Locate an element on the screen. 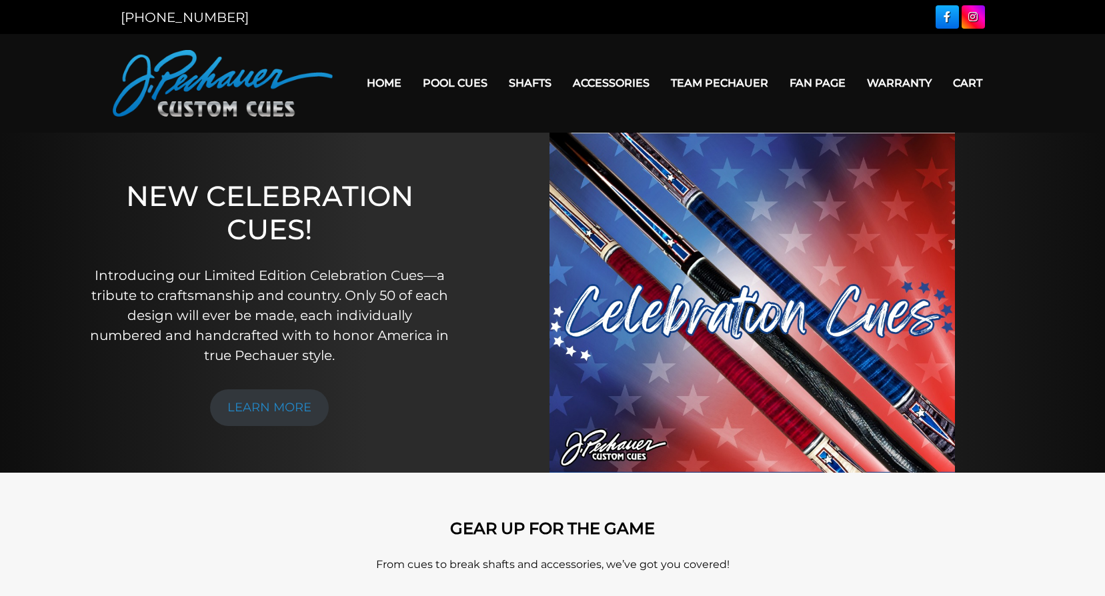 The image size is (1105, 596). a: Team Pechauer is located at coordinates (720, 83).